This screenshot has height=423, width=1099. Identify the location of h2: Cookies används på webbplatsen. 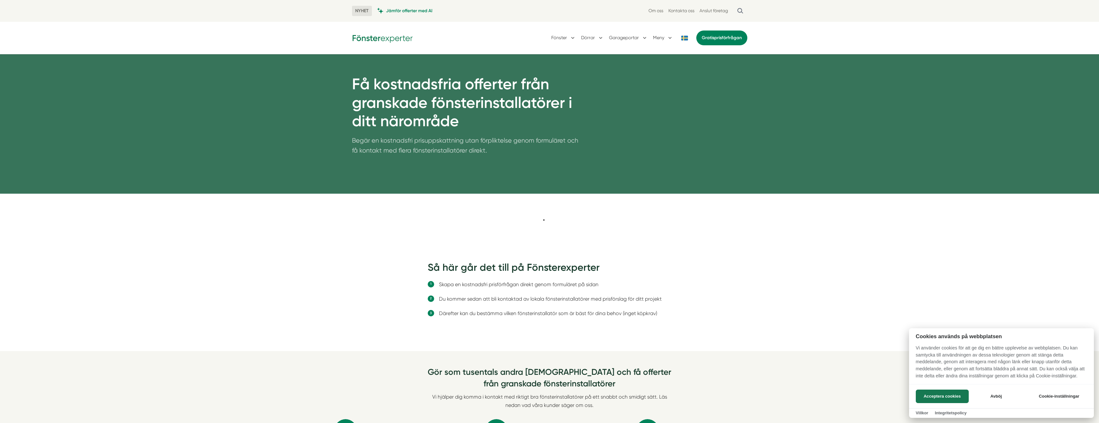
(1002, 336).